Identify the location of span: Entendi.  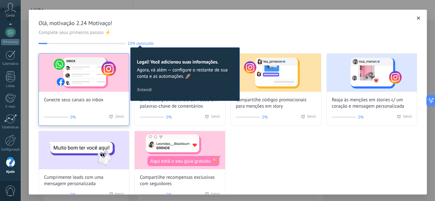
(144, 90).